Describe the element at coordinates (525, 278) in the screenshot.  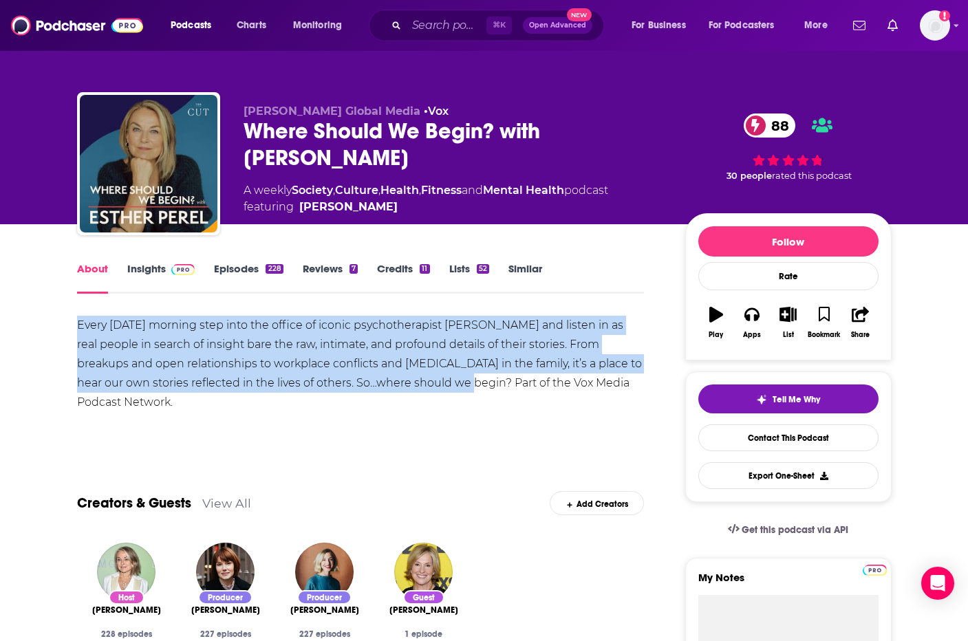
I see `a: Similar` at that location.